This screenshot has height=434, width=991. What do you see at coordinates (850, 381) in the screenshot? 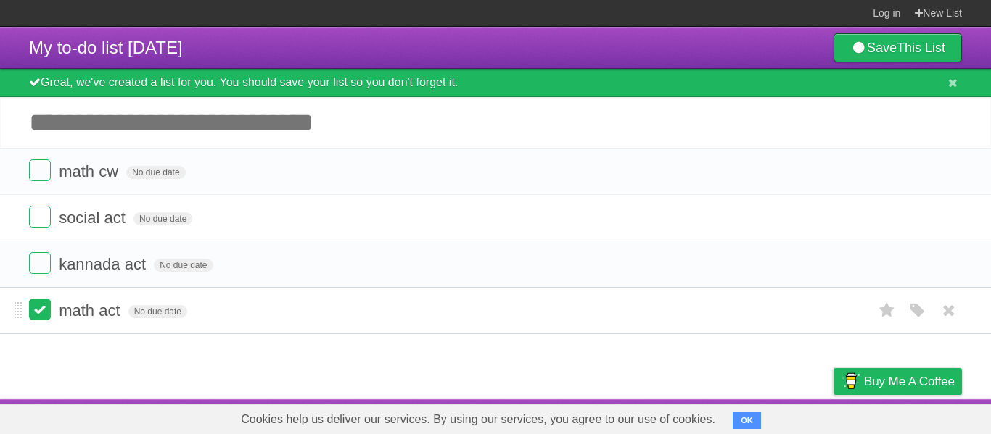
I see `img: Buy me a coffee` at bounding box center [850, 381].